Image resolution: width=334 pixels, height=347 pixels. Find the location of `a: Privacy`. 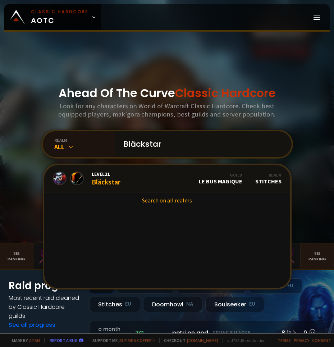

a: Privacy is located at coordinates (302, 341).